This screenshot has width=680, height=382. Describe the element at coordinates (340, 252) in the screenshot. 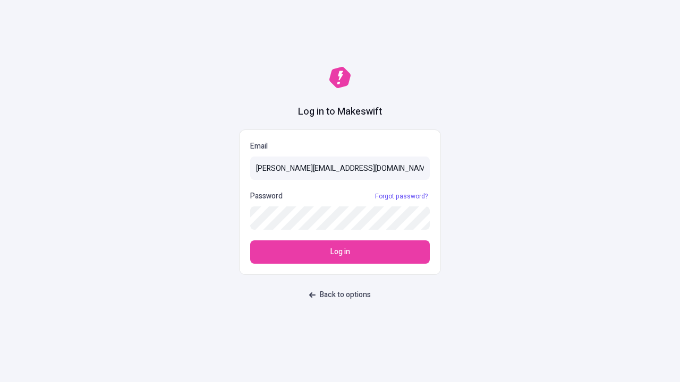

I see `span: Log in` at that location.